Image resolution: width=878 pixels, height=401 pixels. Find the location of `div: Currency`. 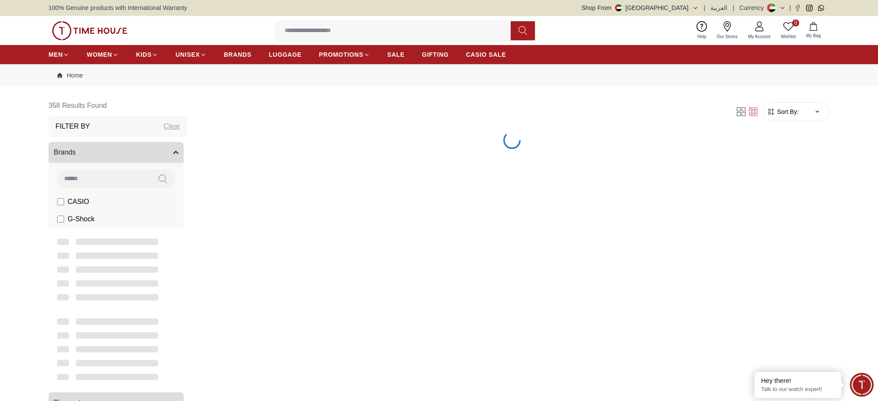

div: Currency is located at coordinates (754, 8).